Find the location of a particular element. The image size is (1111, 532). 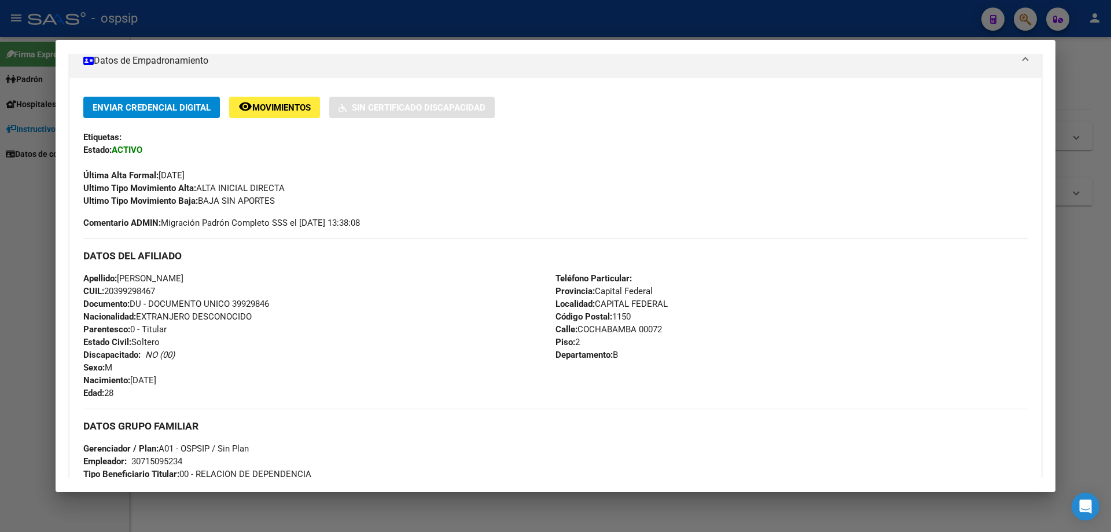

span: Capital Federal is located at coordinates (604, 291).